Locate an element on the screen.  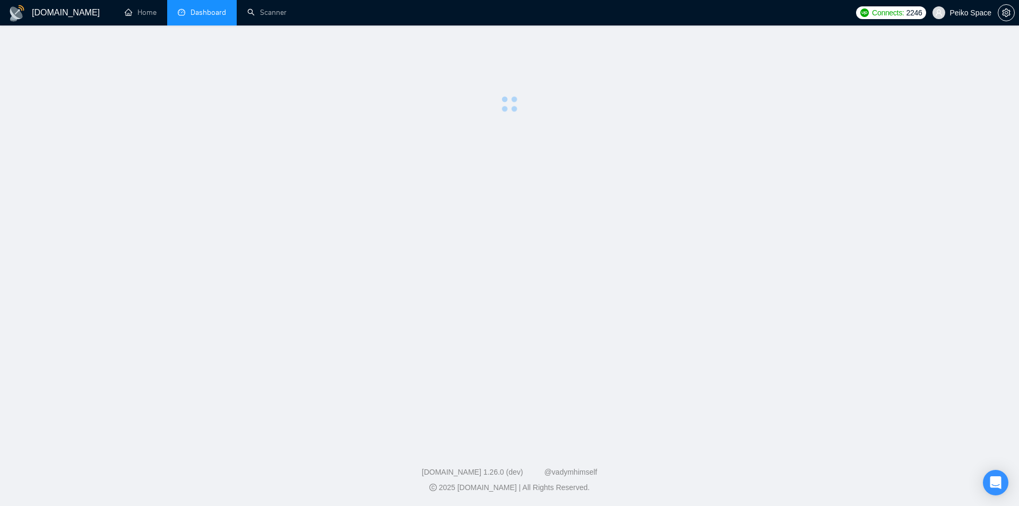
a: @vadymhimself is located at coordinates (570, 472).